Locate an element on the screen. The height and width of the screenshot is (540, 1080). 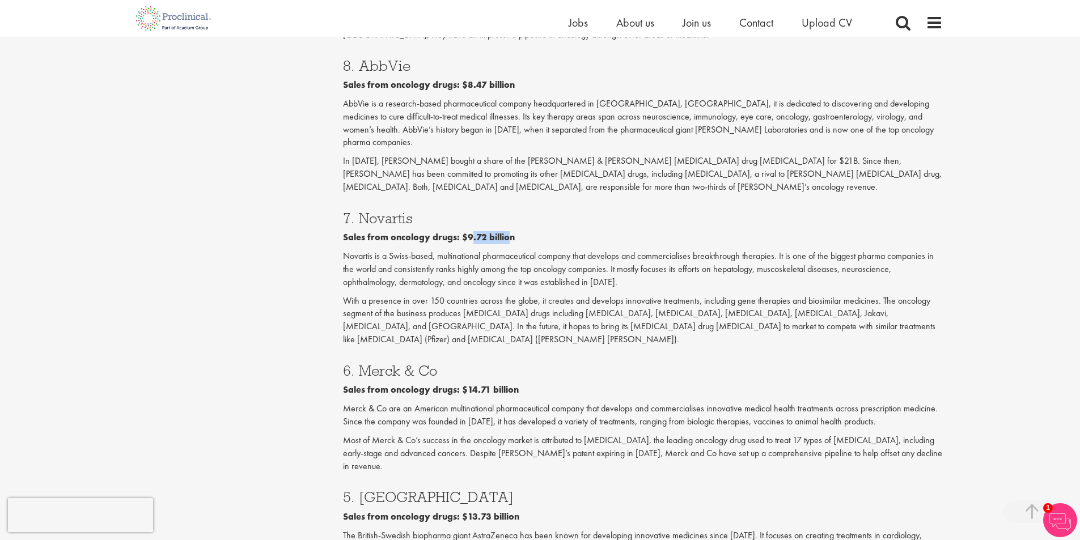
h3: 6. Merck & Co is located at coordinates (643, 371).